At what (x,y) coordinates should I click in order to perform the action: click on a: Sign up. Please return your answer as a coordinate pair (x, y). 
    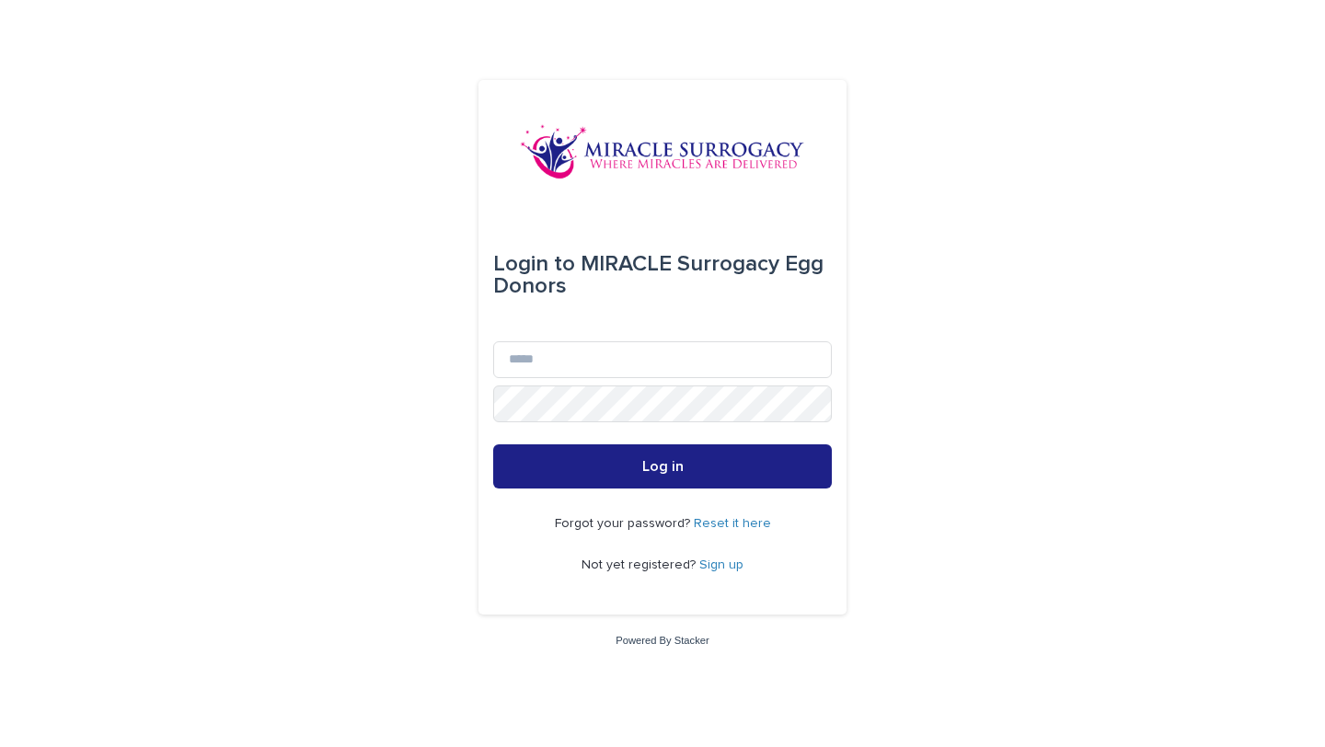
    Looking at the image, I should click on (721, 565).